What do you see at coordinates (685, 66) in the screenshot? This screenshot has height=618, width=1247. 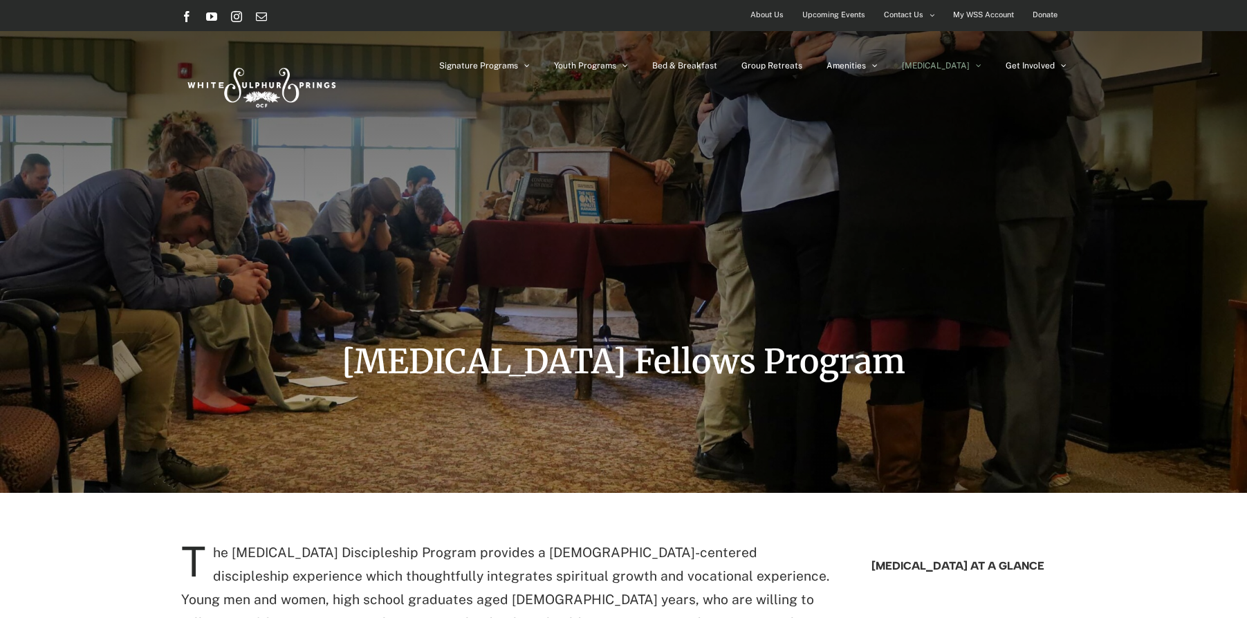 I see `span: Bed & Breakfast` at bounding box center [685, 66].